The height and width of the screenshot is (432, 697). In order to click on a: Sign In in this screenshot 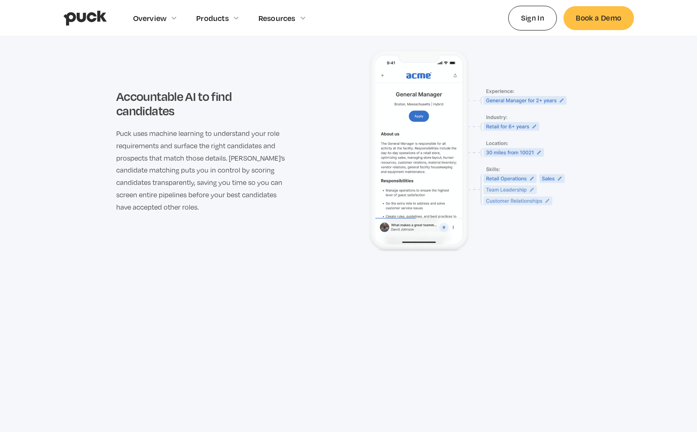, I will do `click(532, 18)`.